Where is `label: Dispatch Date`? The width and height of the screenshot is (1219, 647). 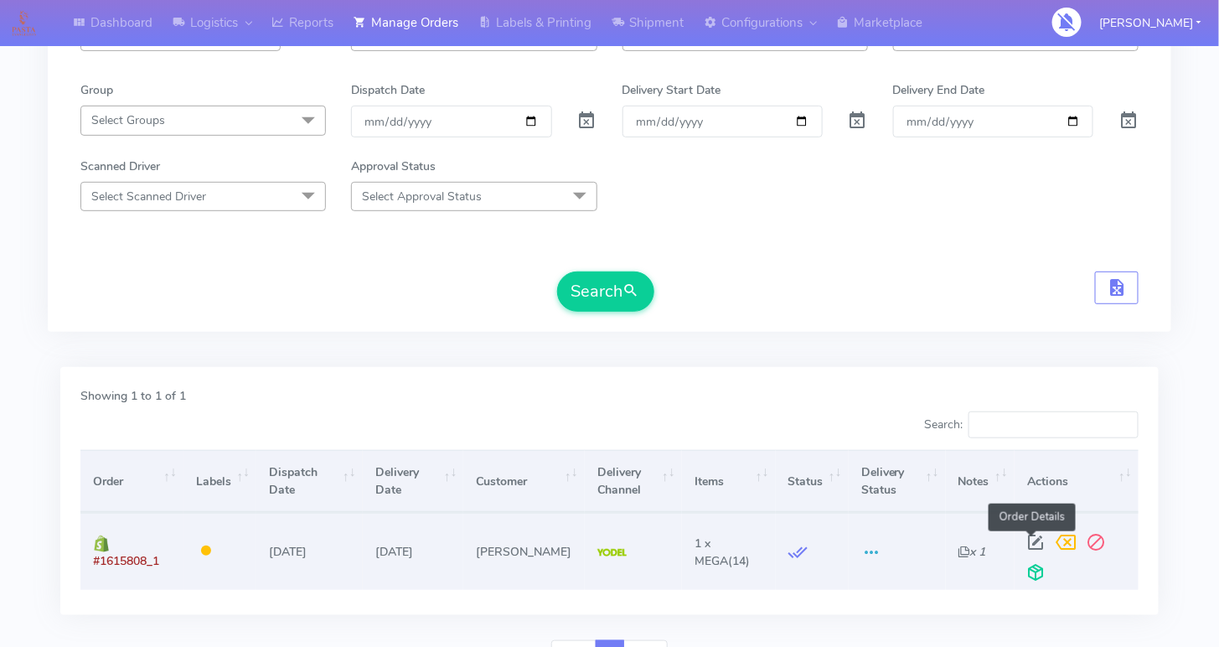
label: Dispatch Date is located at coordinates (388, 90).